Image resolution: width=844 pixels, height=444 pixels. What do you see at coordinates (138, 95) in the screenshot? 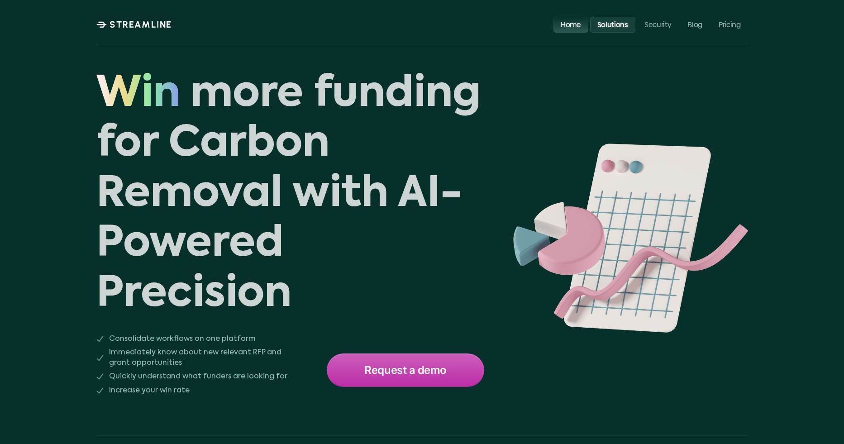
I see `span: Win` at bounding box center [138, 95].